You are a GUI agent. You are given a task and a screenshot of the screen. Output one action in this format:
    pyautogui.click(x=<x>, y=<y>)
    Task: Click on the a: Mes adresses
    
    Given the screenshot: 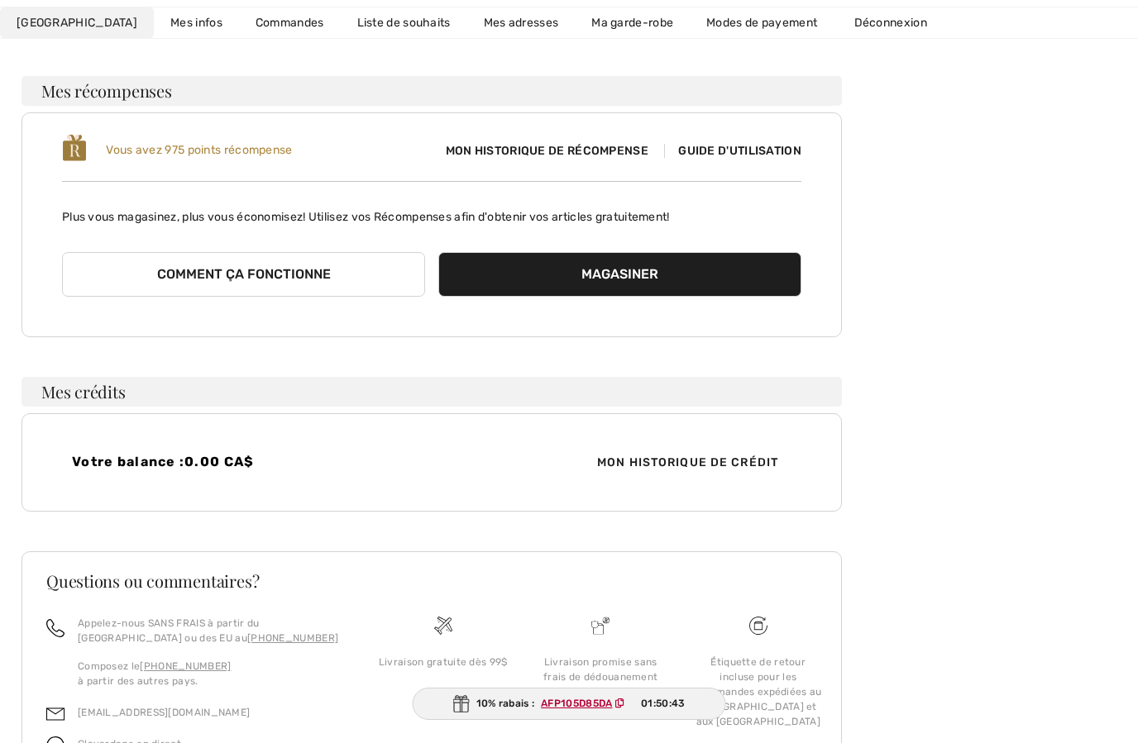 What is the action you would take?
    pyautogui.click(x=521, y=22)
    